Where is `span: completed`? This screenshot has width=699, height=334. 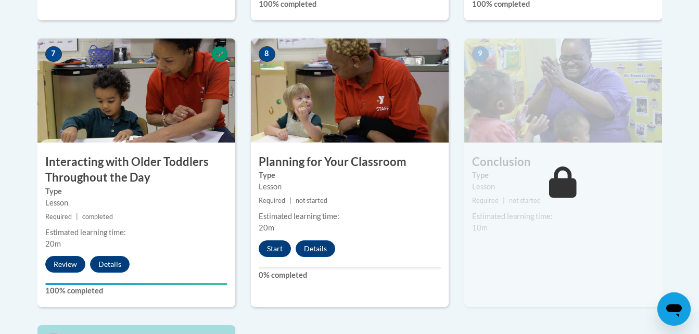
span: completed is located at coordinates (97, 217).